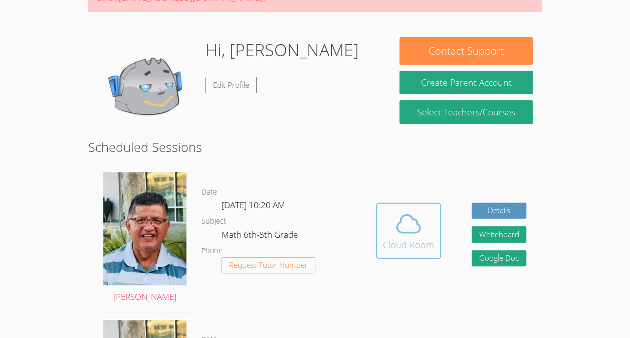  I want to click on div: Cloud Room, so click(409, 245).